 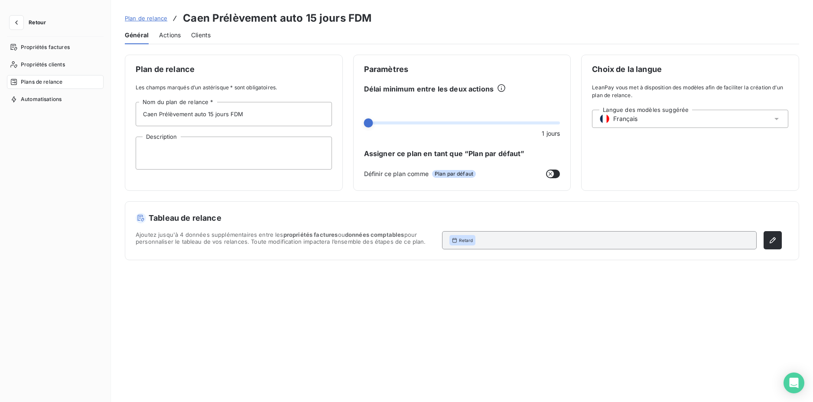 I want to click on span: Plans de relance, so click(x=42, y=82).